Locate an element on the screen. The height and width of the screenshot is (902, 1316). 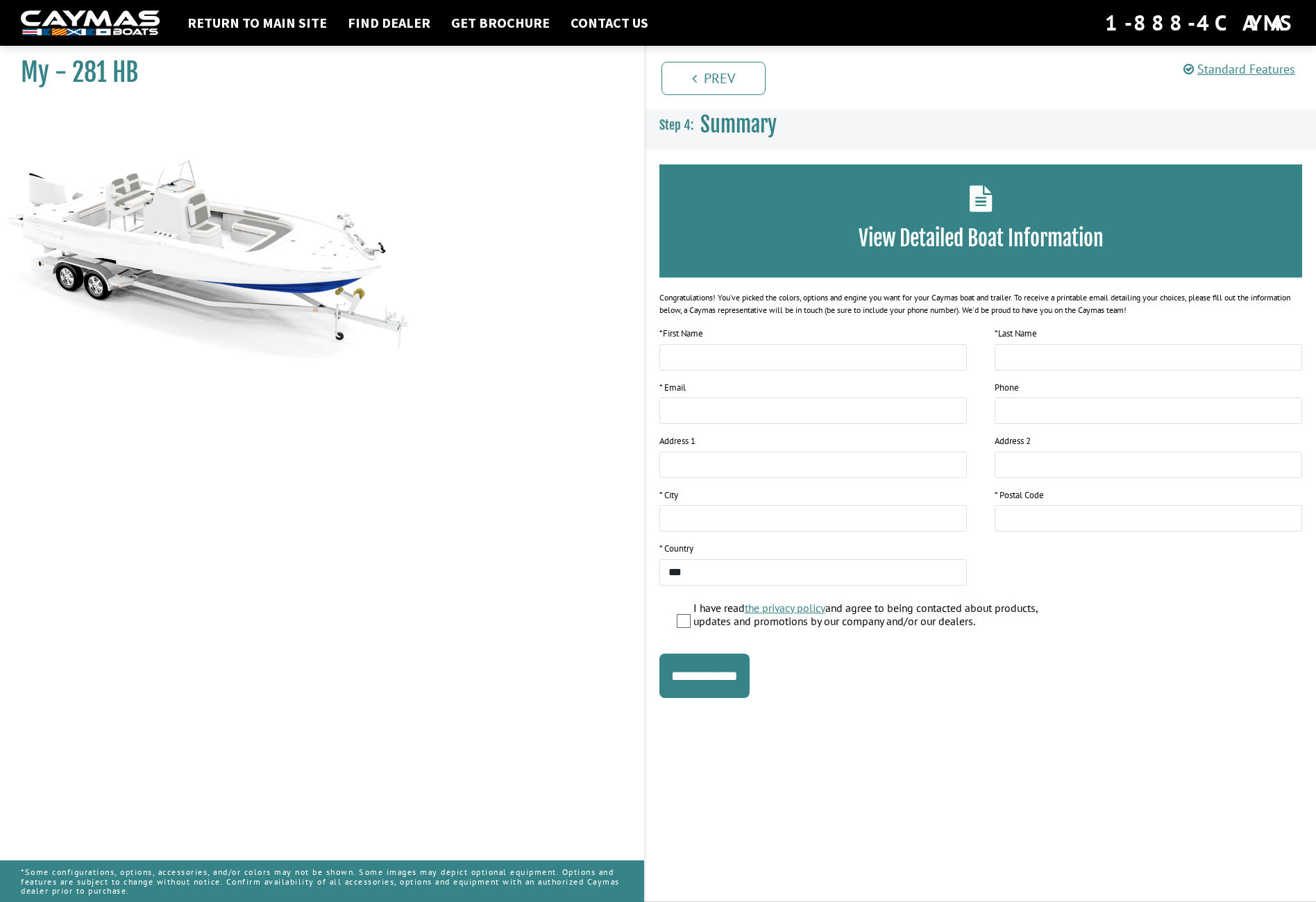
h1: My - 281 HB is located at coordinates (315, 72).